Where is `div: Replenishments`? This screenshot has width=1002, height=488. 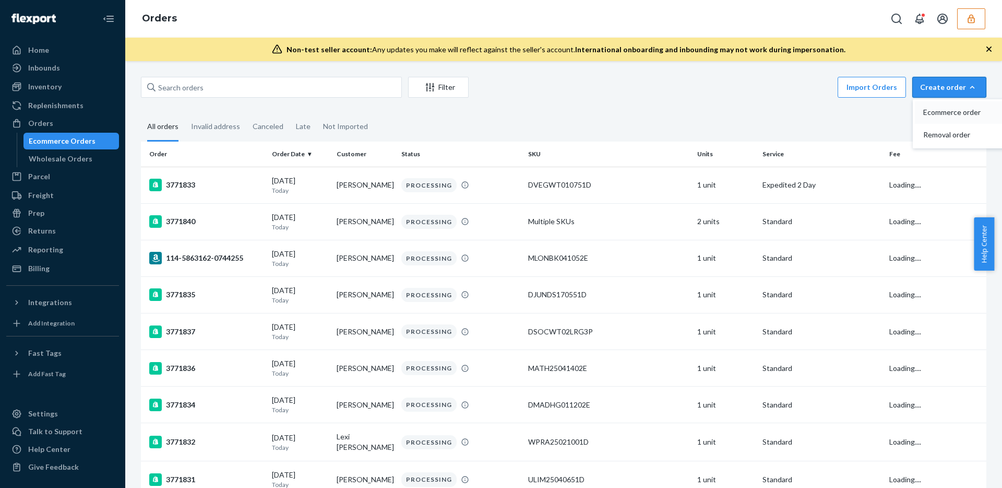
div: Replenishments is located at coordinates (56, 105).